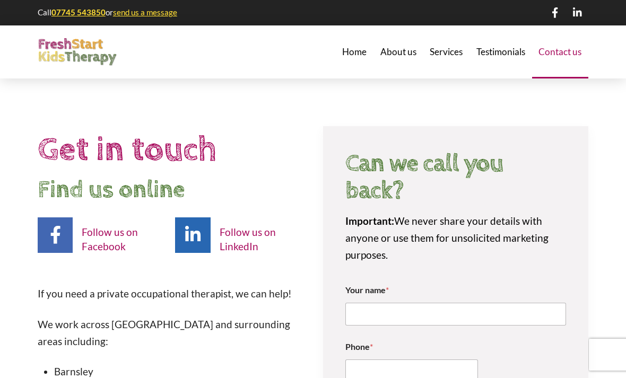  What do you see at coordinates (354, 51) in the screenshot?
I see `span: Home` at bounding box center [354, 51].